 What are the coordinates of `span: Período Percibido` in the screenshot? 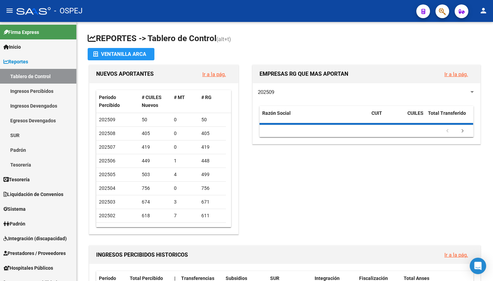 It's located at (109, 101).